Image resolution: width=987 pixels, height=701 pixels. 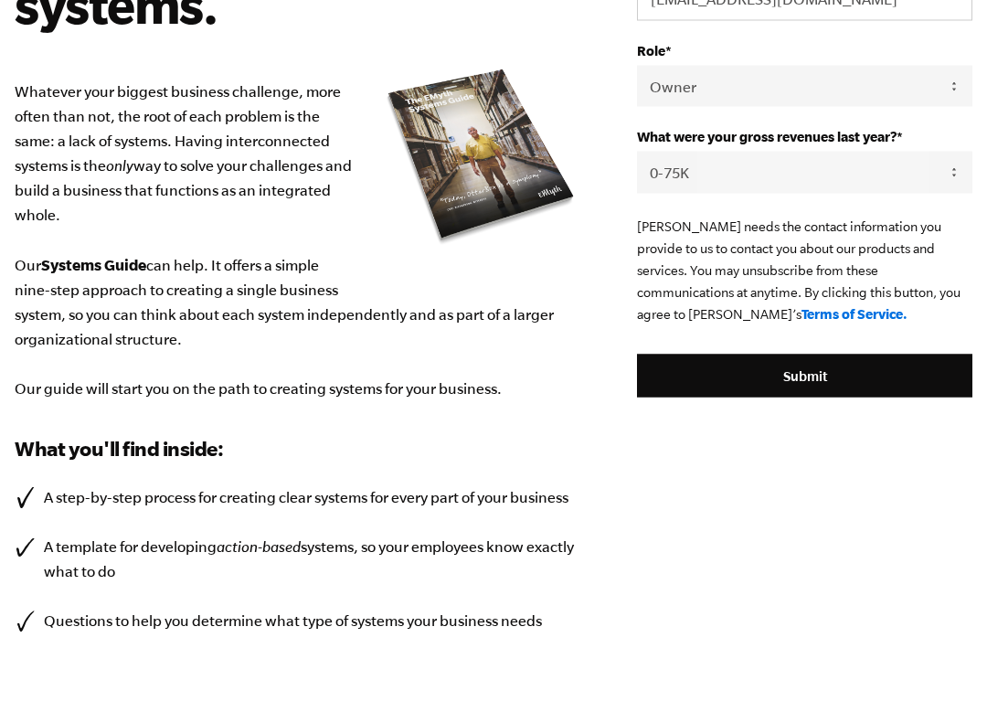 What do you see at coordinates (482, 156) in the screenshot?
I see `img: e-myth systems guide organize your business` at bounding box center [482, 156].